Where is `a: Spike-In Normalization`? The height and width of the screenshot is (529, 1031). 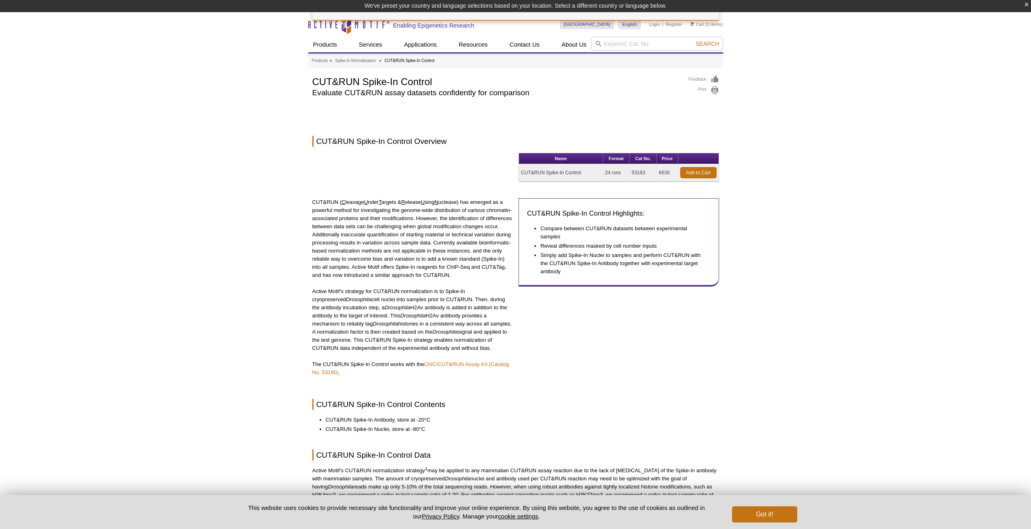
a: Spike-In Normalization is located at coordinates (355, 61).